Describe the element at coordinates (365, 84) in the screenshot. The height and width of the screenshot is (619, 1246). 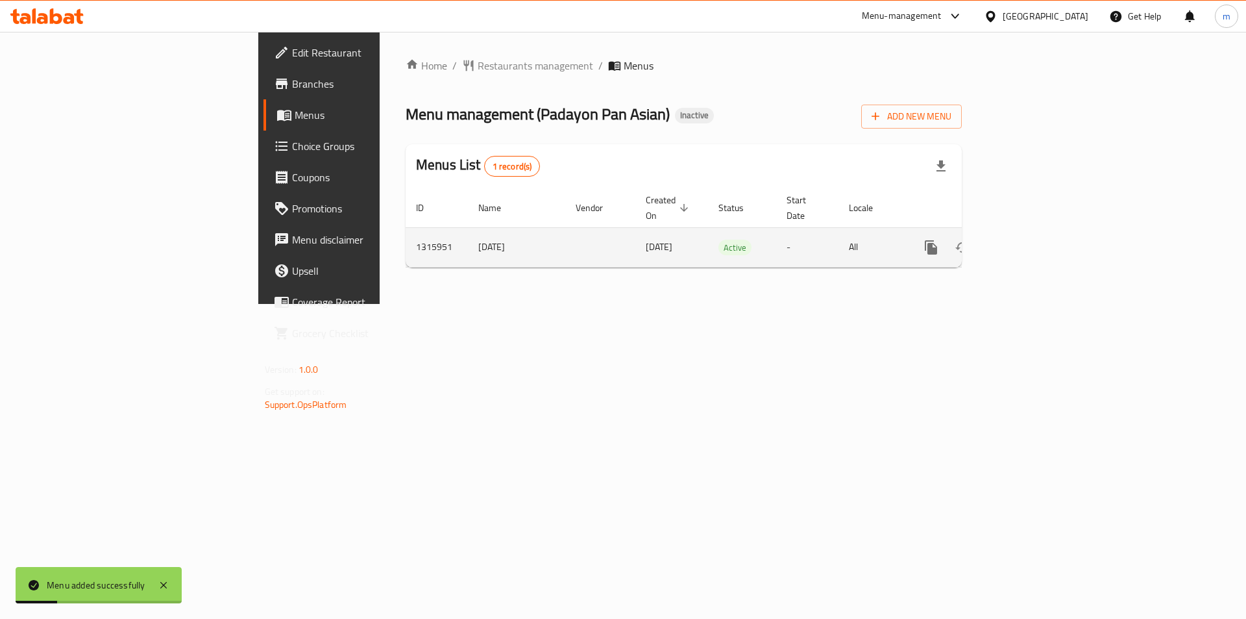
I see `a: Branches` at that location.